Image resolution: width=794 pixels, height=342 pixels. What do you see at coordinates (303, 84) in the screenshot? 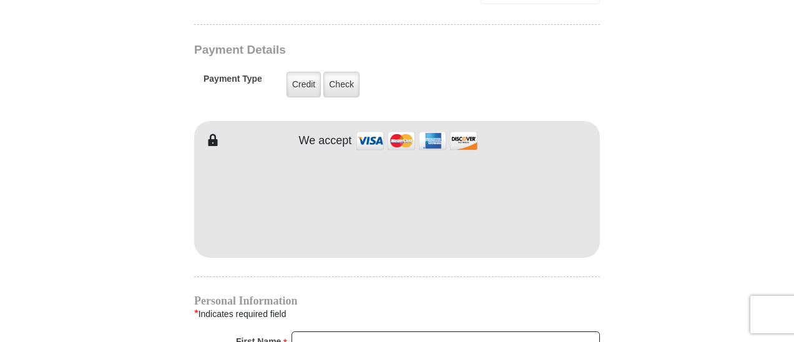
I see `label: Credit` at bounding box center [303, 84].